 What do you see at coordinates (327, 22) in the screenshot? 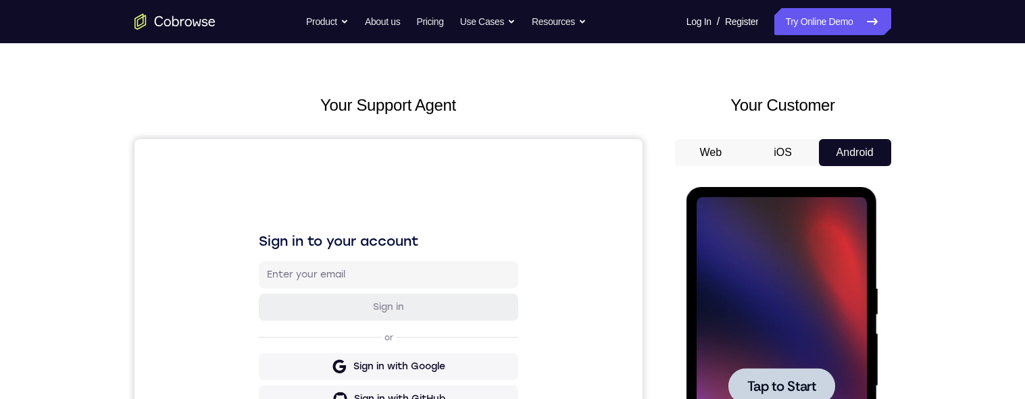
I see `button: Product` at bounding box center [327, 22].